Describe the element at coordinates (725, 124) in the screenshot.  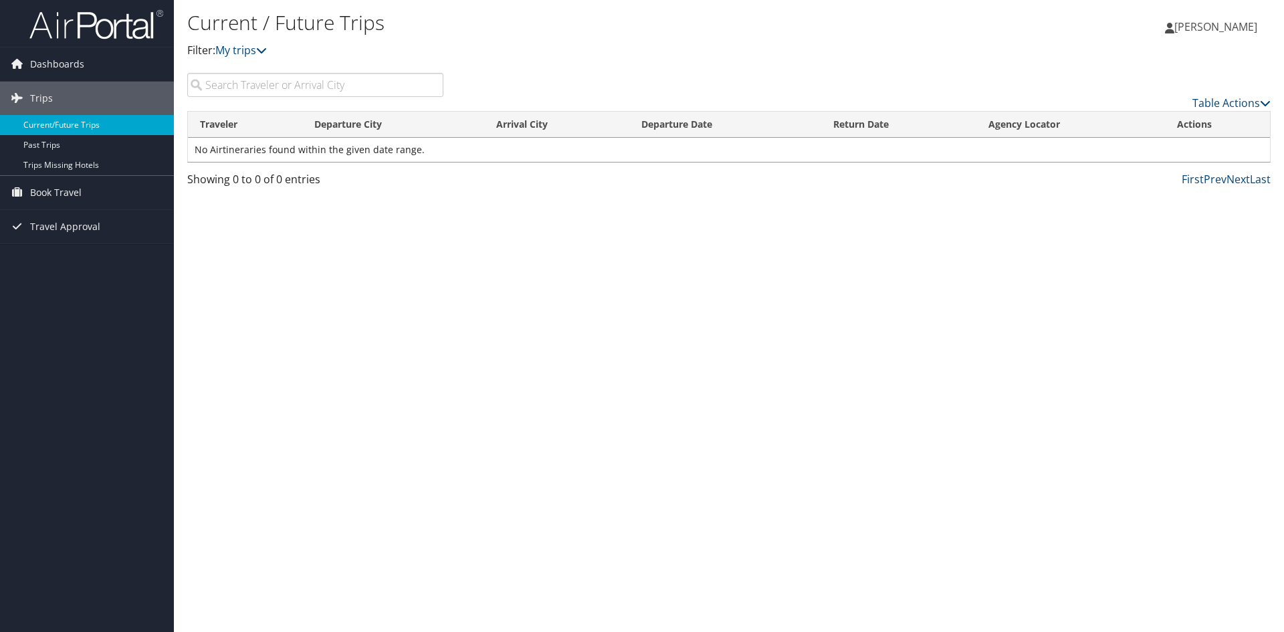
I see `th: Departure Date: activate to sort column descending` at that location.